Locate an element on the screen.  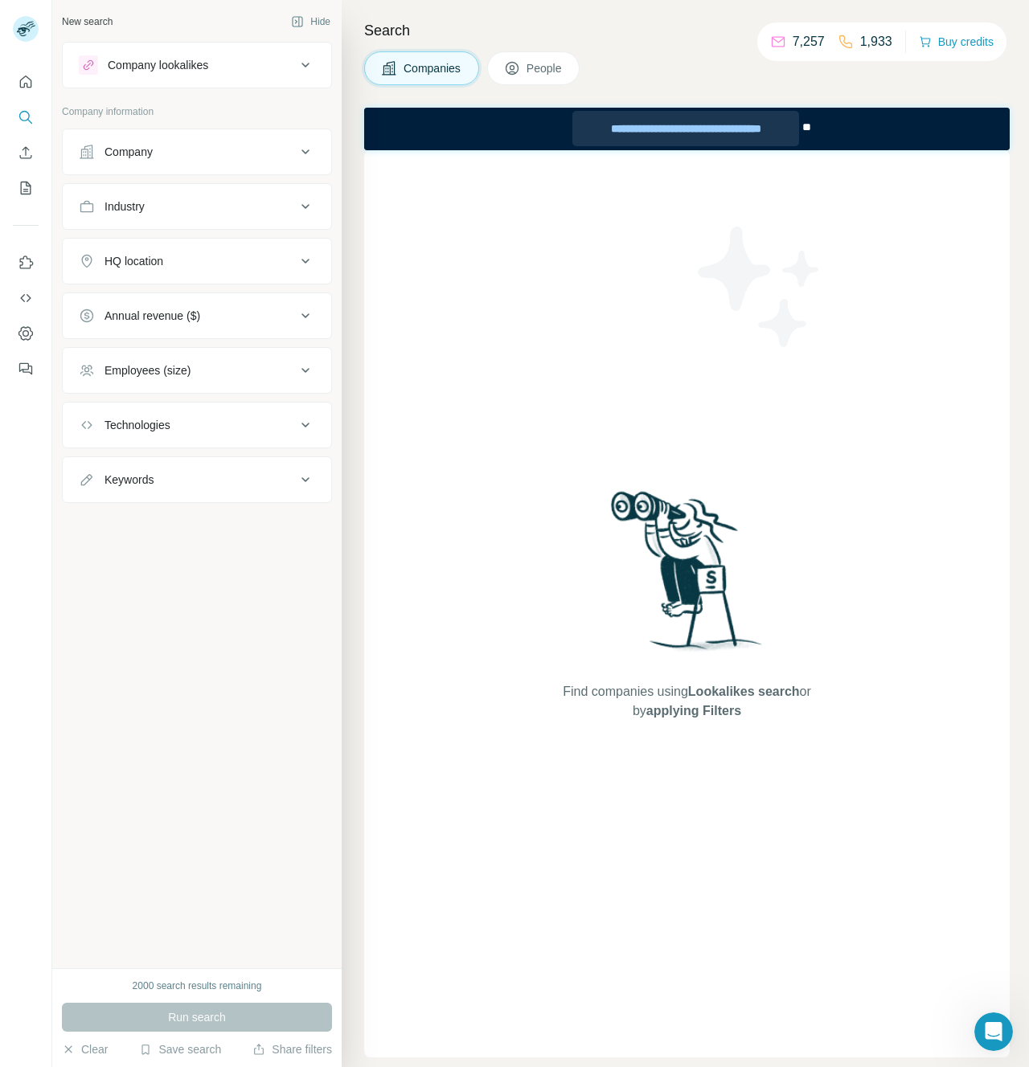
button: Hide is located at coordinates (310, 22).